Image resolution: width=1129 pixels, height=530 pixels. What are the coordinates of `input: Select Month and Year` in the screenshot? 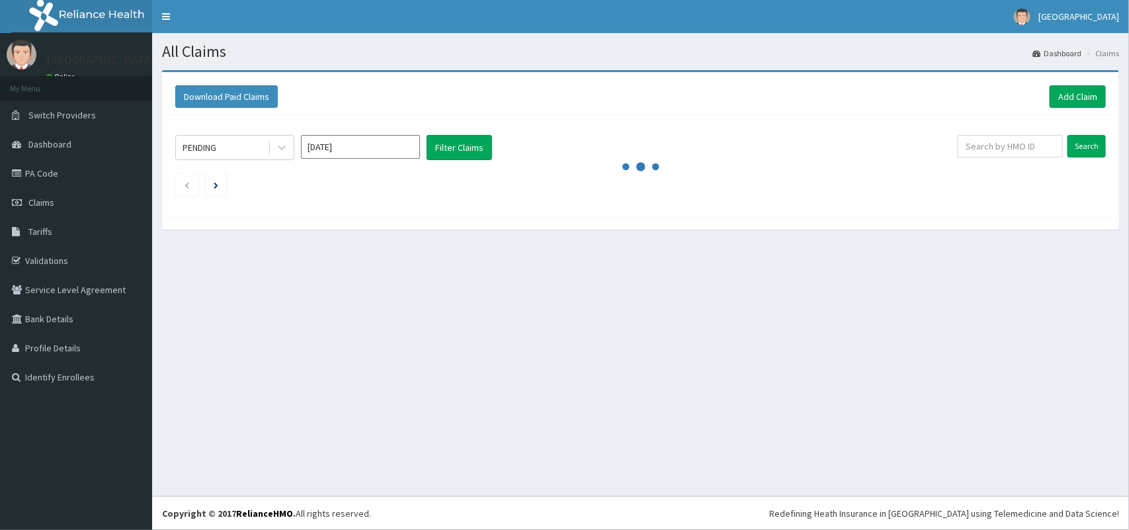 It's located at (360, 147).